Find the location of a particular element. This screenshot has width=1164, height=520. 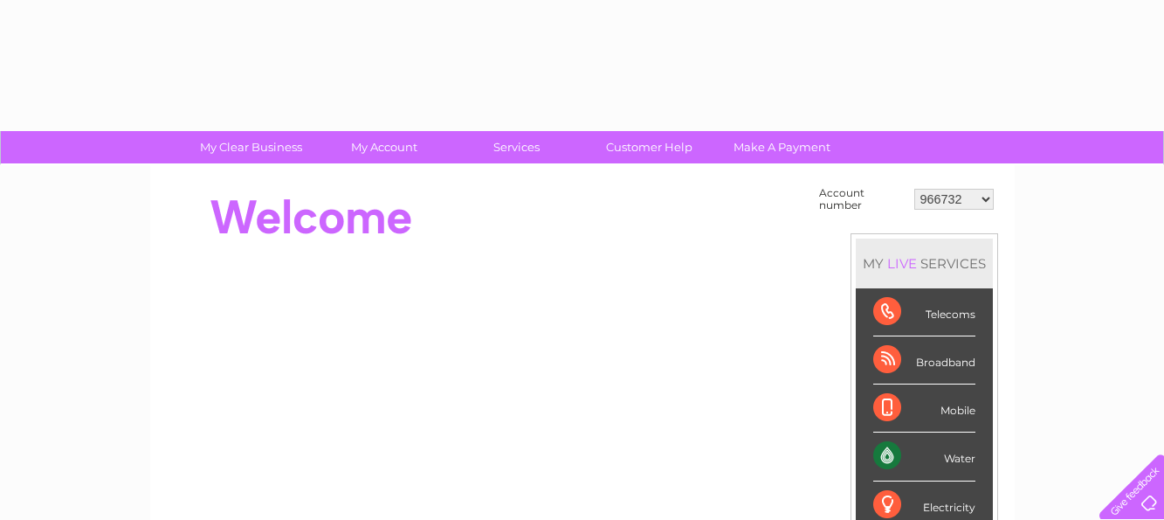

a: Services is located at coordinates (516, 147).